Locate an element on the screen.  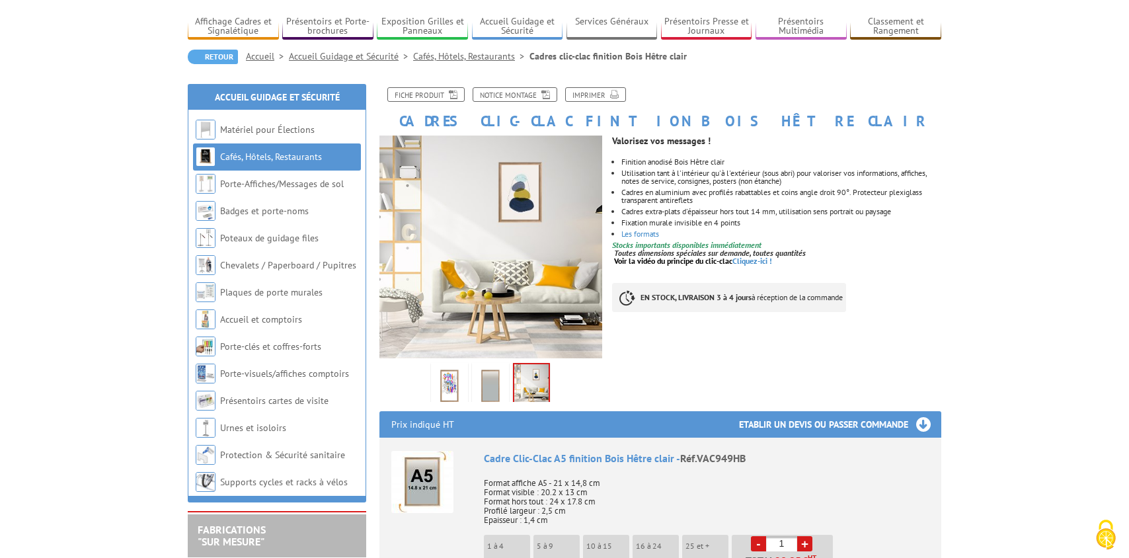
img: Protection & Sécurité sanitaire is located at coordinates (206, 455).